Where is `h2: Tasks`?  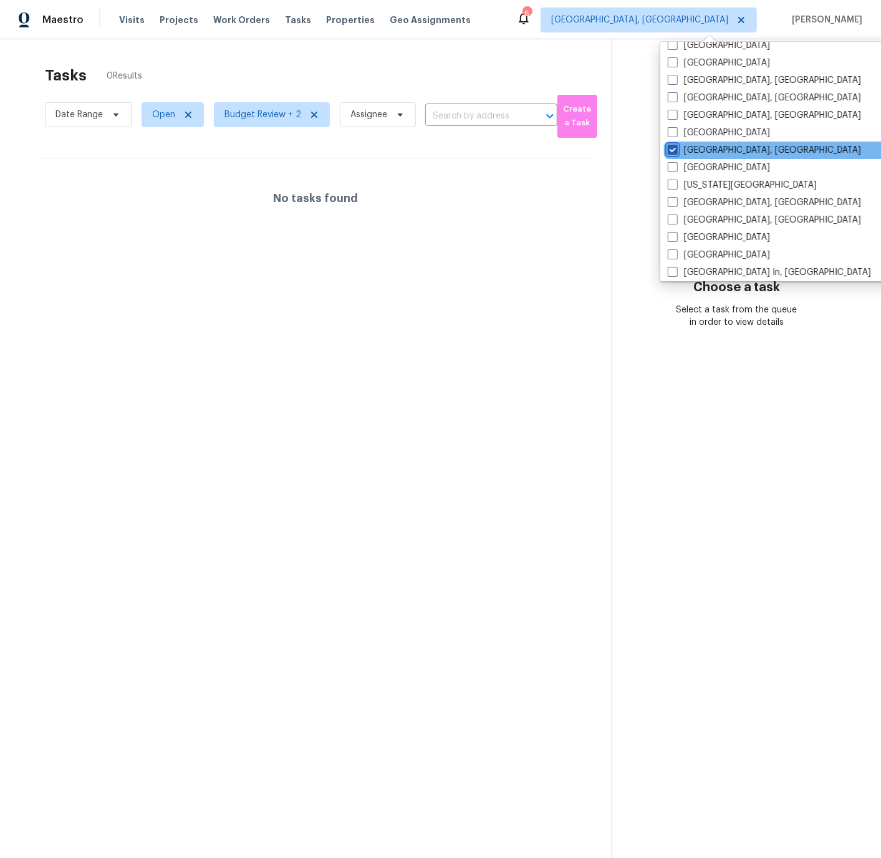
h2: Tasks is located at coordinates (65, 75).